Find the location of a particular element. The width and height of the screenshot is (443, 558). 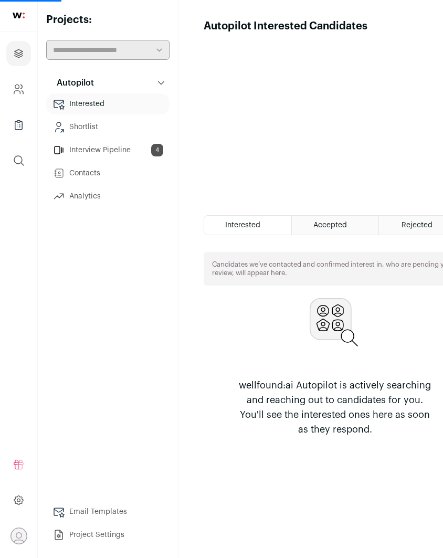

p: wellfound:ai Autopilot is actively searching and reaching out to candidates for you. You'll see t... is located at coordinates (335, 407).